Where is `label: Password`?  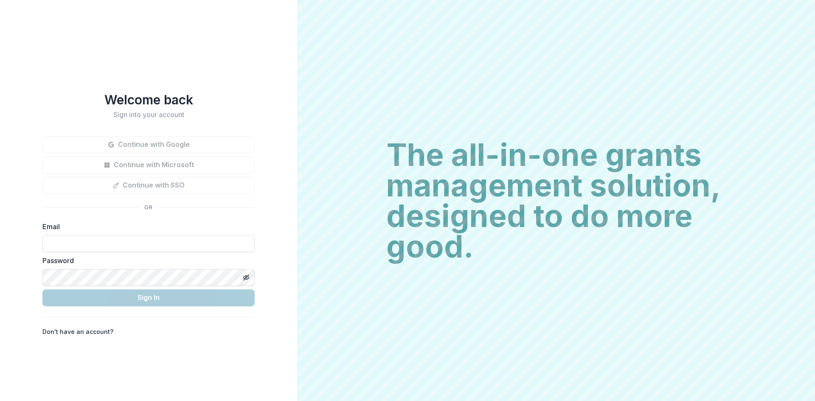
label: Password is located at coordinates (146, 261).